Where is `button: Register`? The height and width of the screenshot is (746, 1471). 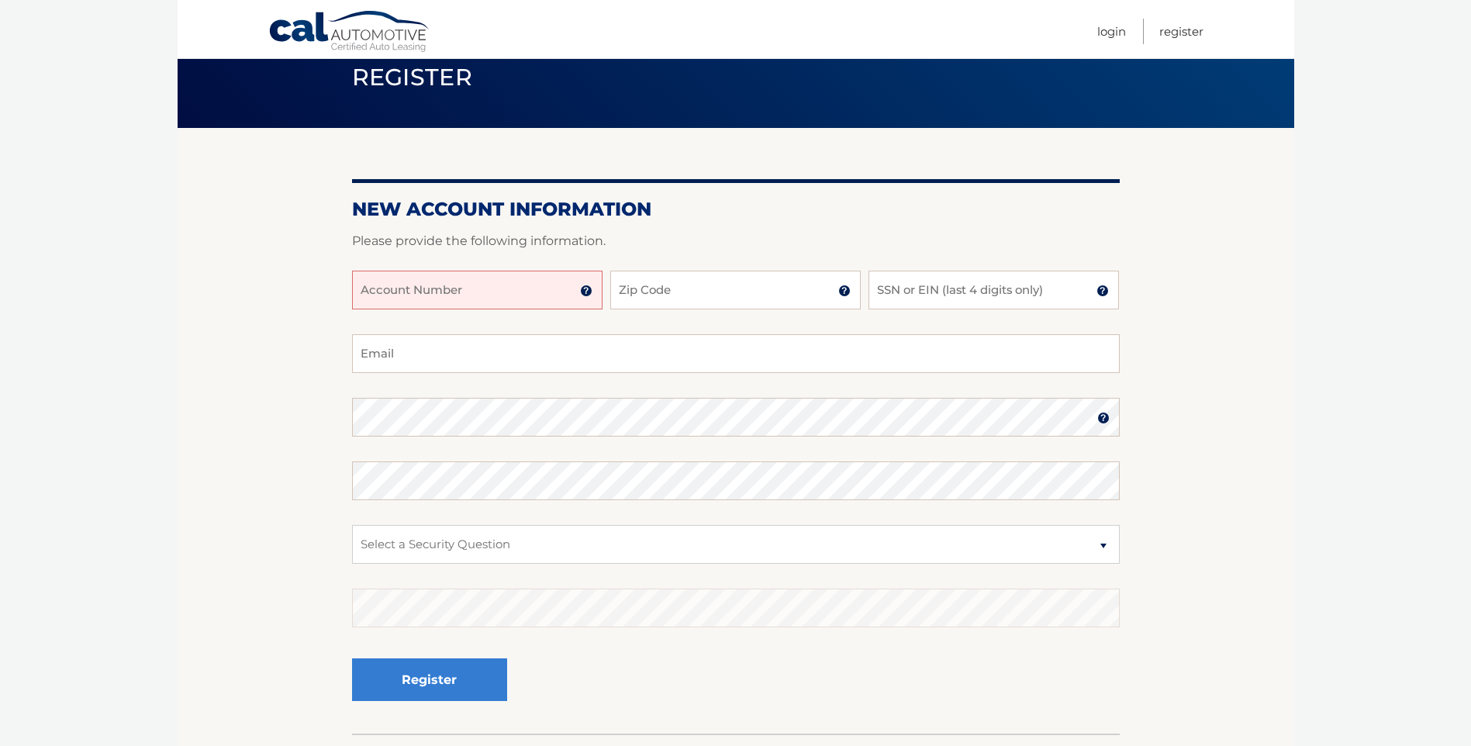 button: Register is located at coordinates (430, 680).